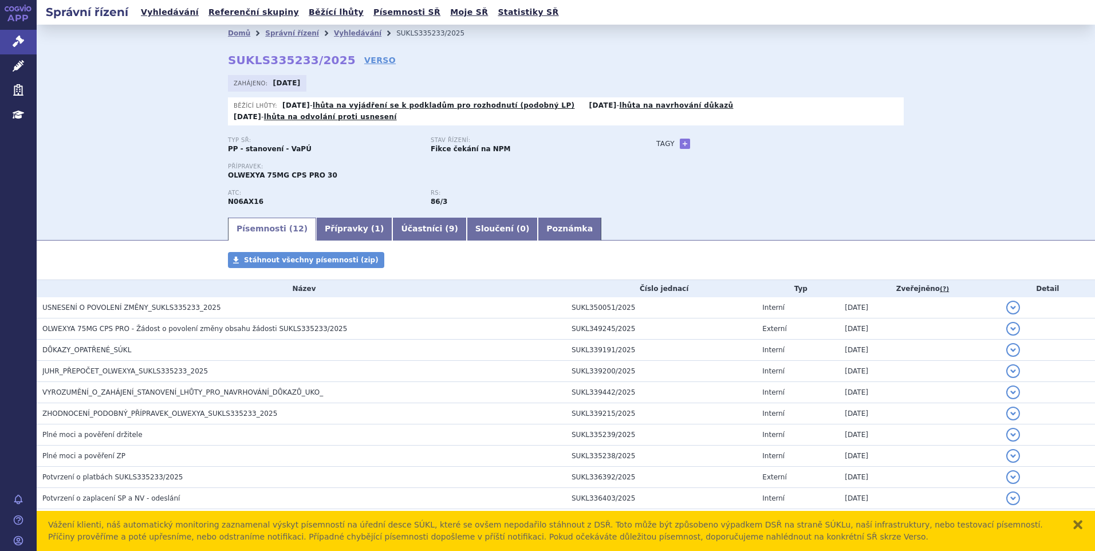 This screenshot has width=1095, height=551. I want to click on td: SUKL336536/2025, so click(661, 520).